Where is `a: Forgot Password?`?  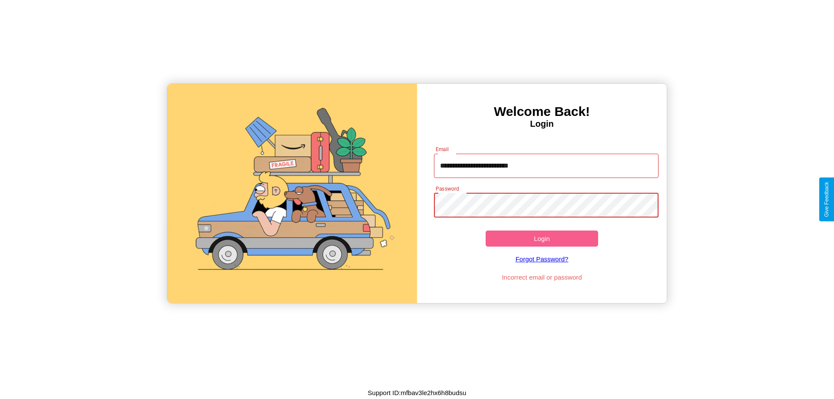
a: Forgot Password? is located at coordinates (542, 259).